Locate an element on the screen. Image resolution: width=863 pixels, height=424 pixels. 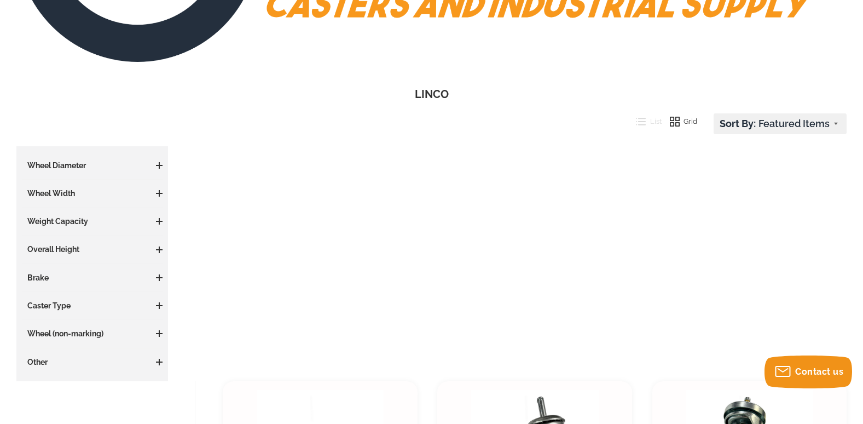
h1: LINCO is located at coordinates (431, 94).